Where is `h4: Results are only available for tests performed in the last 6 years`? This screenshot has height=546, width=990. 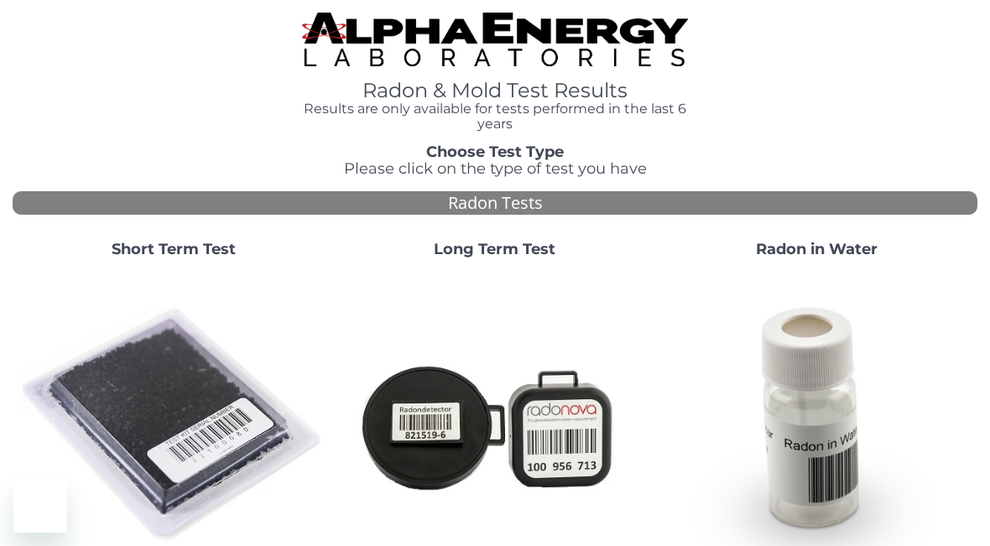
h4: Results are only available for tests performed in the last 6 years is located at coordinates (495, 116).